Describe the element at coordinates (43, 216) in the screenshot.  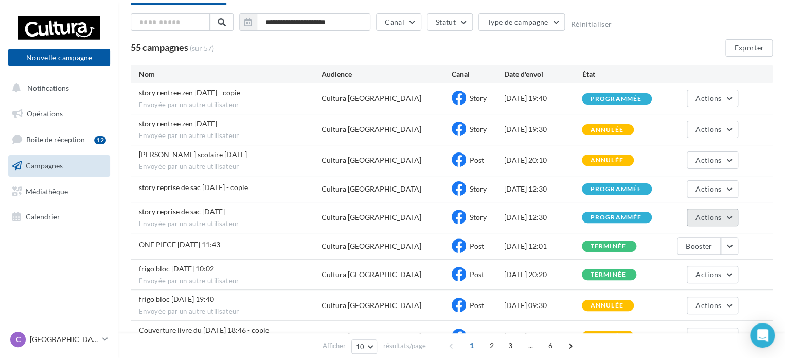
I see `span: Calendrier` at that location.